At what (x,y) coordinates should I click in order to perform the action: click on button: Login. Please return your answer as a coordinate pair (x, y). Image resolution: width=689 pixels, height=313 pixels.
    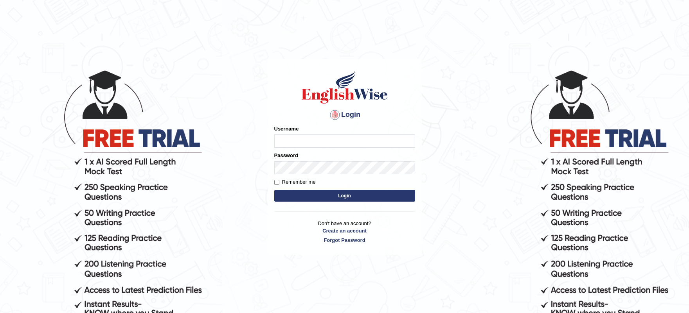
    Looking at the image, I should click on (344, 196).